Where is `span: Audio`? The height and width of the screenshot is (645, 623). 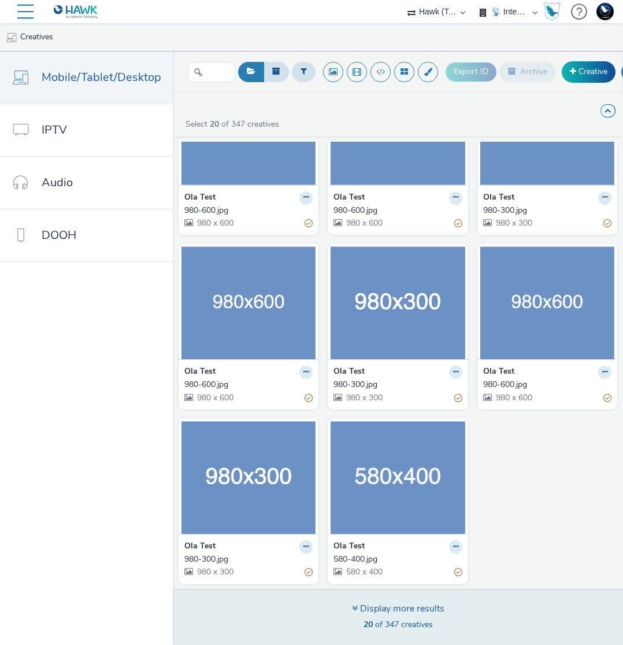 span: Audio is located at coordinates (57, 182).